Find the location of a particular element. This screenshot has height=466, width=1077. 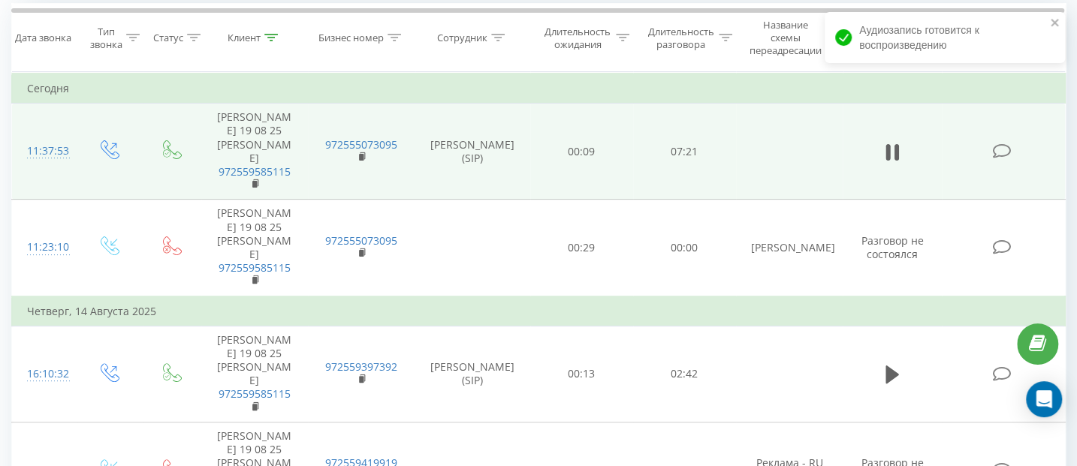

td: 00:29 is located at coordinates (581, 248).